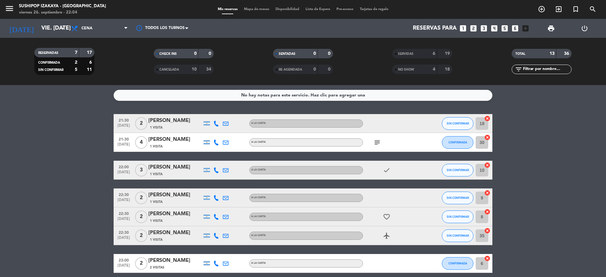 This screenshot has height=277, width=606. What do you see at coordinates (9, 9) in the screenshot?
I see `button: menu` at bounding box center [9, 9].